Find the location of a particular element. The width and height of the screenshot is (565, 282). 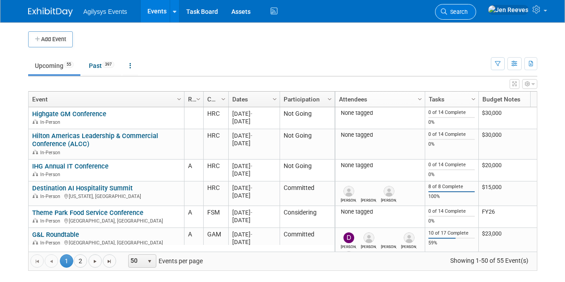

div: Marty Halaburda is located at coordinates (369, 246).